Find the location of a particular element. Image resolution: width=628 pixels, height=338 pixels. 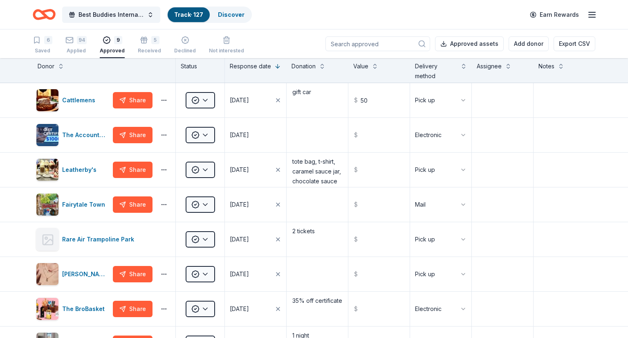

textarea: 2 tickets is located at coordinates (317, 239).